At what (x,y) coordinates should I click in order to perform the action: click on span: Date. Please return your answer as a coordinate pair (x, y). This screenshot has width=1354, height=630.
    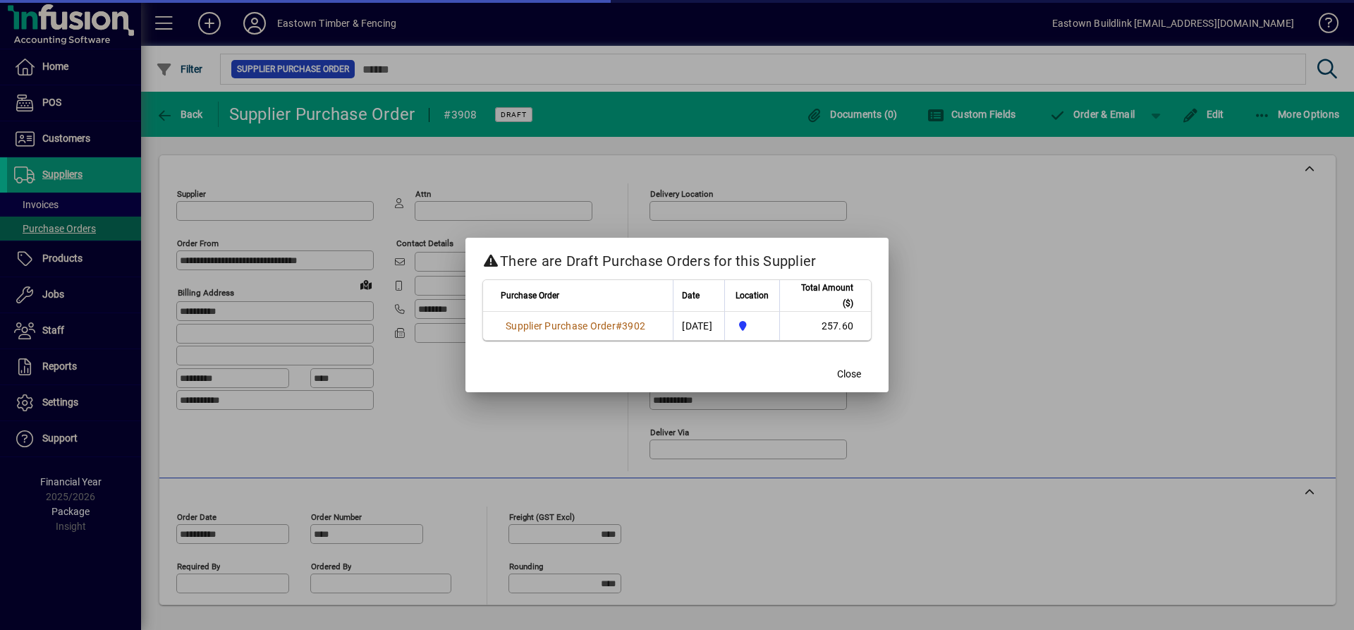
    Looking at the image, I should click on (690, 295).